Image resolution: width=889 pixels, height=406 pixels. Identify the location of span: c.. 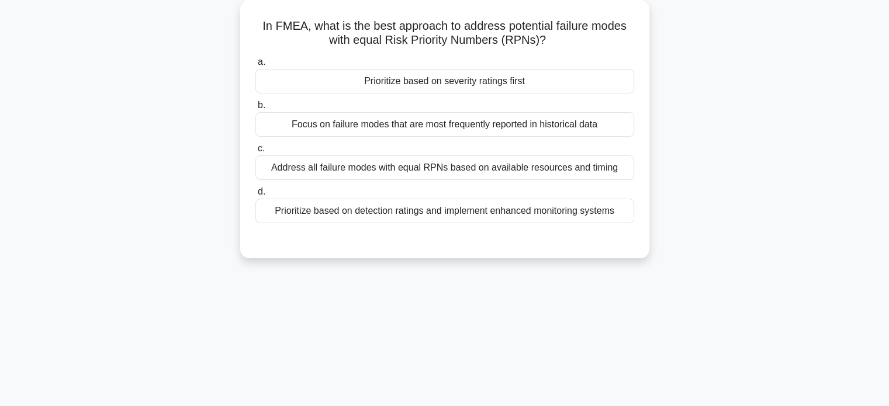
(261, 148).